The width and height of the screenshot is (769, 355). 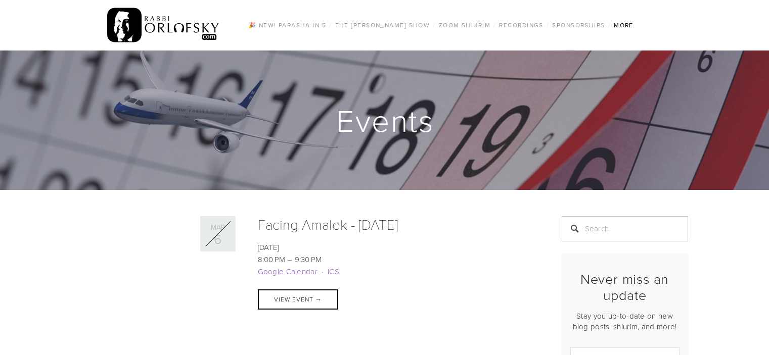 What do you see at coordinates (625, 321) in the screenshot?
I see `p: Stay you up-to-date on new blog posts, shiurim, and more!` at bounding box center [625, 321].